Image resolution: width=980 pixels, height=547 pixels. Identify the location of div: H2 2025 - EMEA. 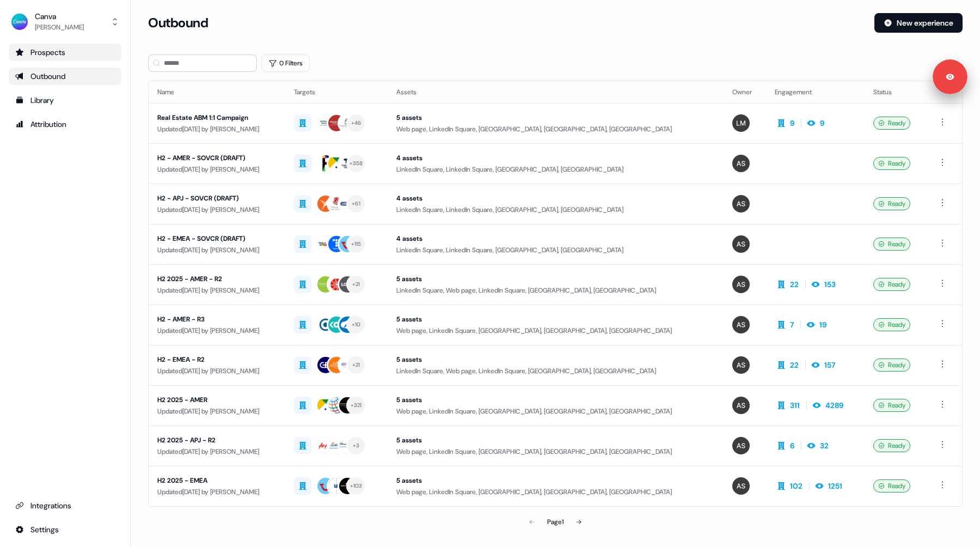
(217, 480).